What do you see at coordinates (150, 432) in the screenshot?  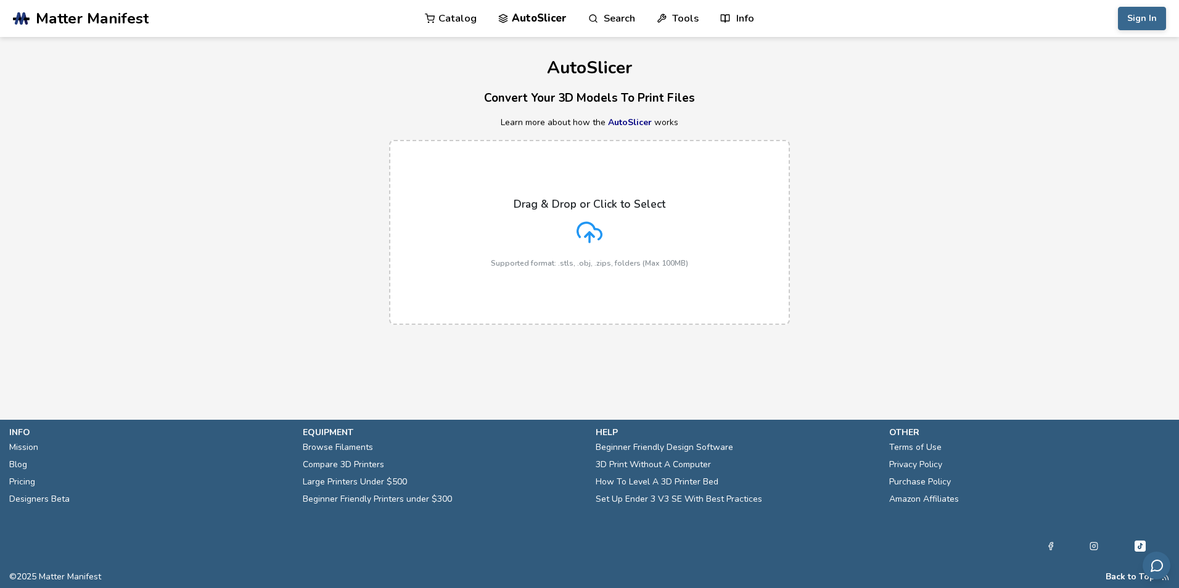 I see `p: info` at bounding box center [150, 432].